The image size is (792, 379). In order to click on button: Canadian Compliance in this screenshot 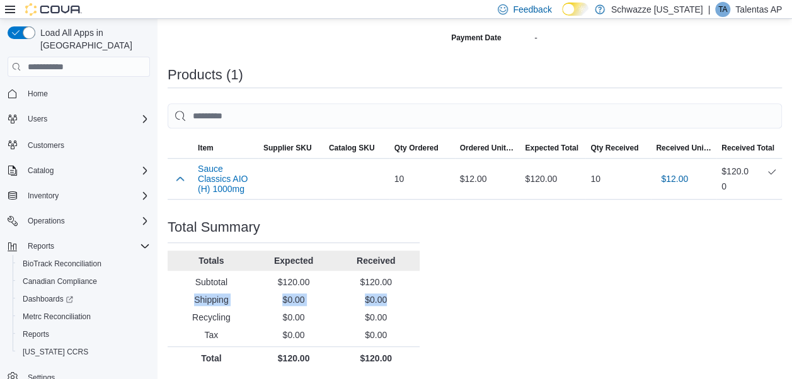, I will do `click(84, 282)`.